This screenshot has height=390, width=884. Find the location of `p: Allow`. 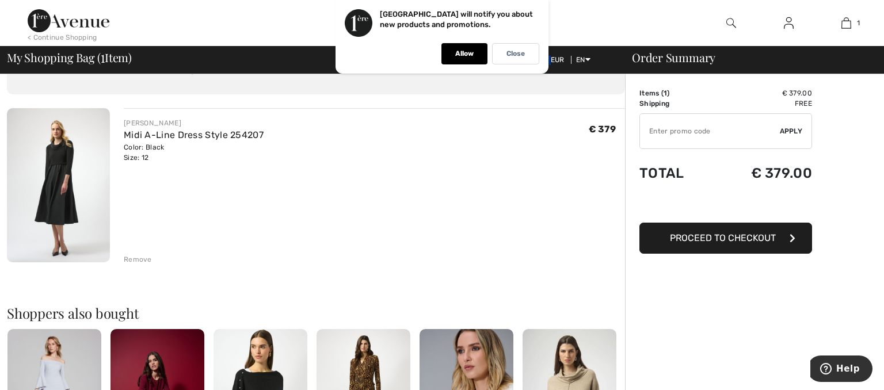

p: Allow is located at coordinates (465, 54).